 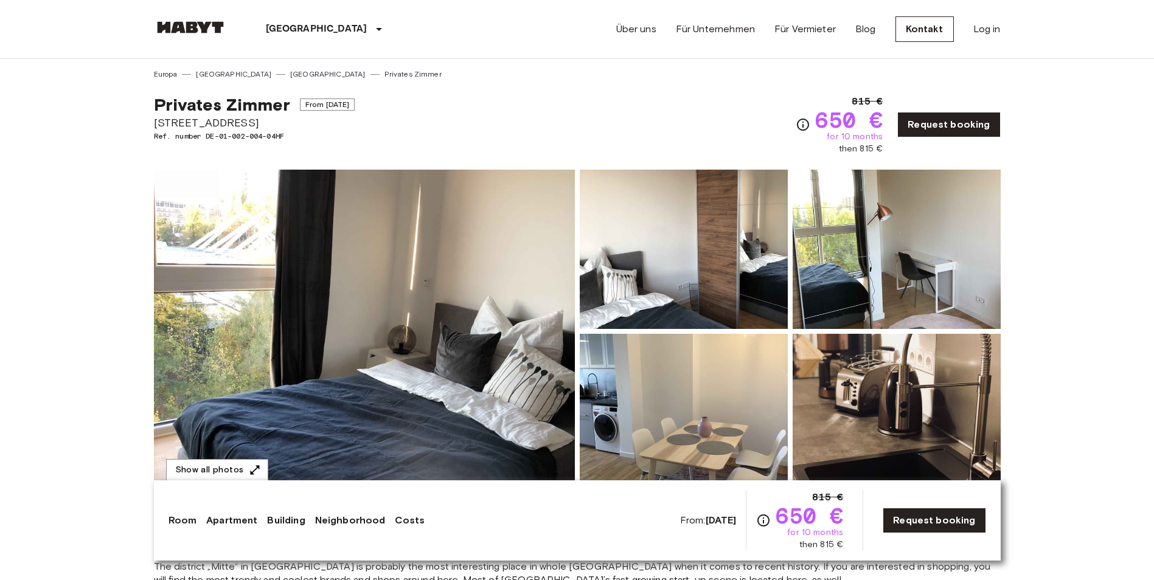 I want to click on a: Apartment, so click(x=232, y=521).